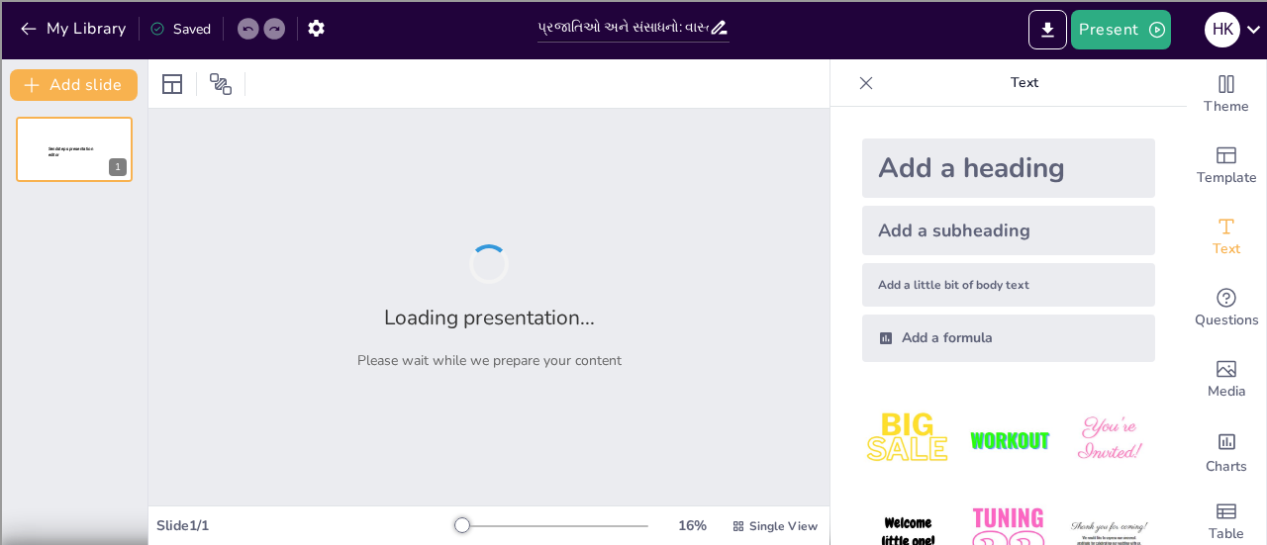 The image size is (1267, 545). Describe the element at coordinates (633, 124) in the screenshot. I see `div: Rename` at that location.